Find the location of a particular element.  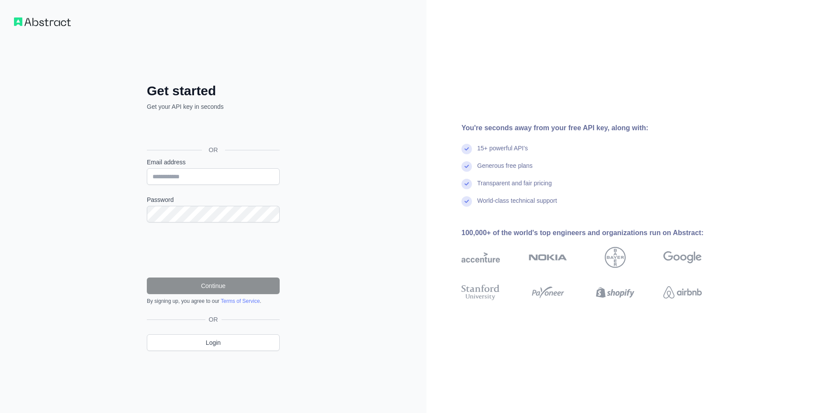

label: Email address is located at coordinates (213, 162).